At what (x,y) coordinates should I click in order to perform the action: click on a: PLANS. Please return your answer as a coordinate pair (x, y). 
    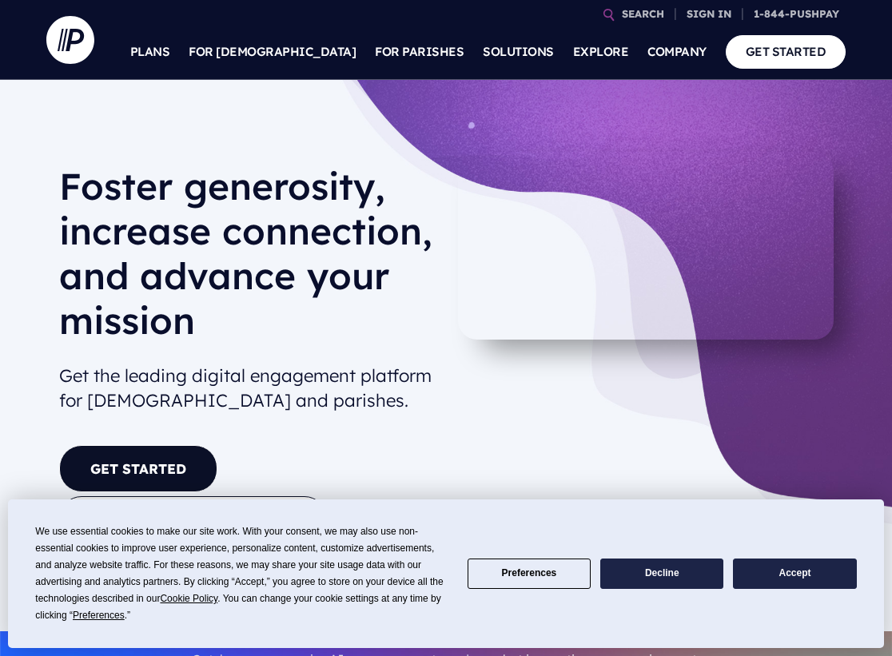
    Looking at the image, I should click on (150, 52).